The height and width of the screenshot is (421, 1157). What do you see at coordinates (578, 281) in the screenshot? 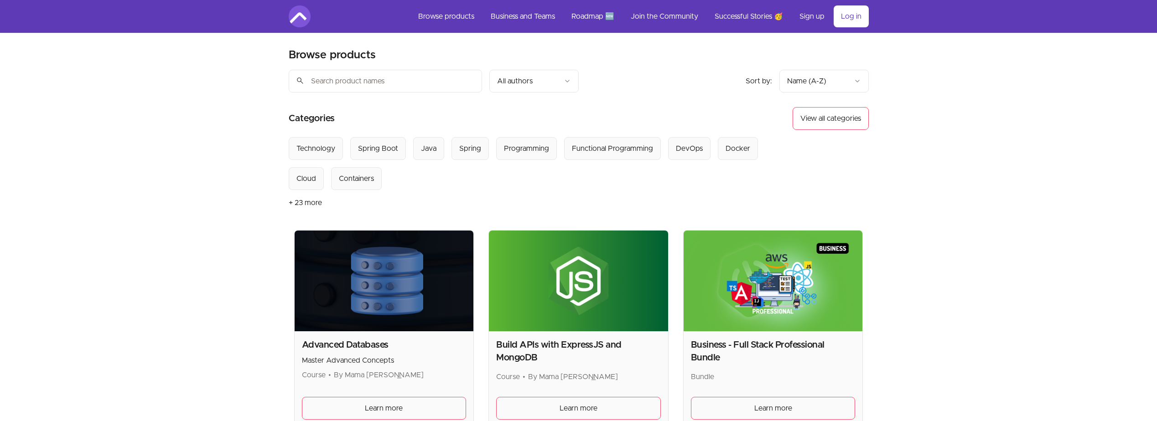
I see `img: Product image for Build APIs with ExpressJS and MongoDB` at bounding box center [578, 281].